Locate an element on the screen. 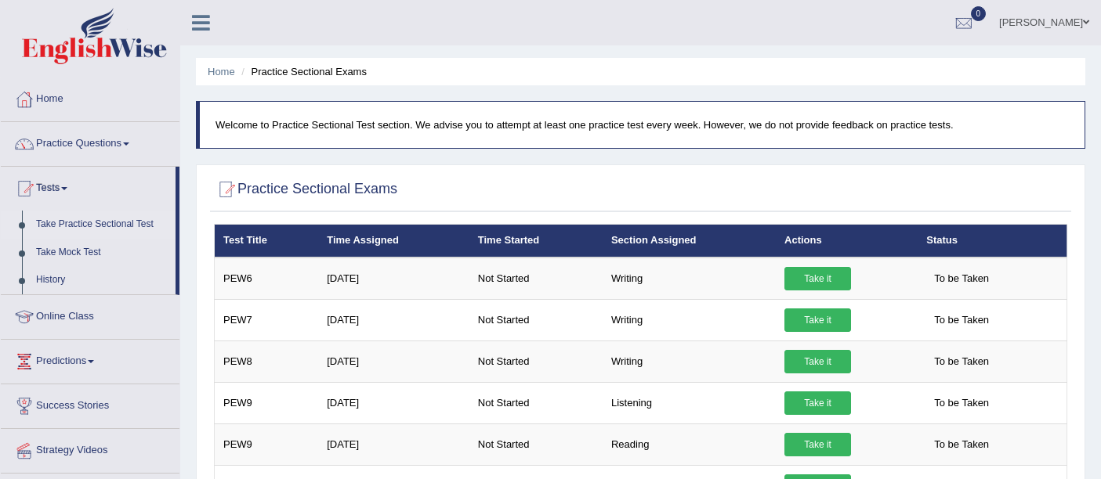  td: PEW7 is located at coordinates (266, 320).